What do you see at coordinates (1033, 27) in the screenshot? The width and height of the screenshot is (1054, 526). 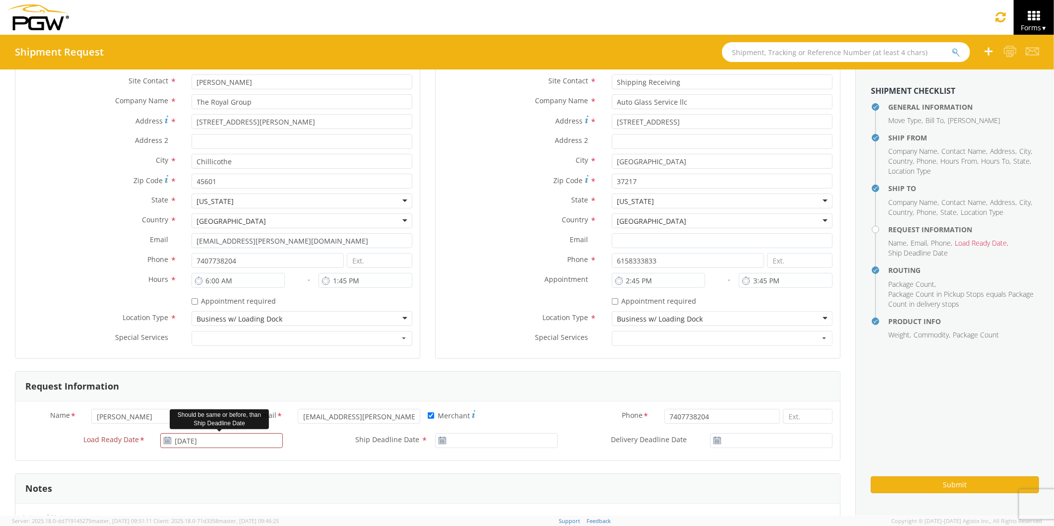 I see `span: Forms` at bounding box center [1033, 27].